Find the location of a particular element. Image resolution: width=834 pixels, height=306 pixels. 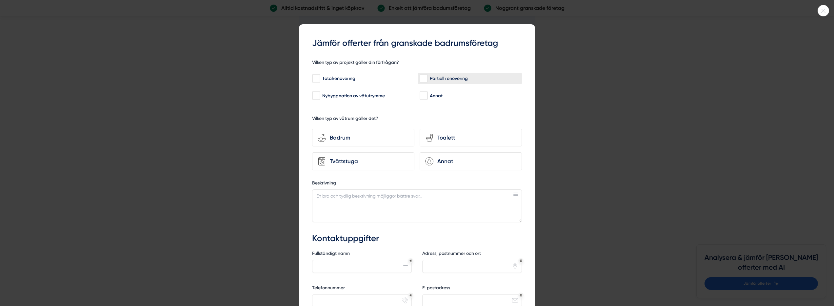

label: Fullständigt namn is located at coordinates (362, 254).